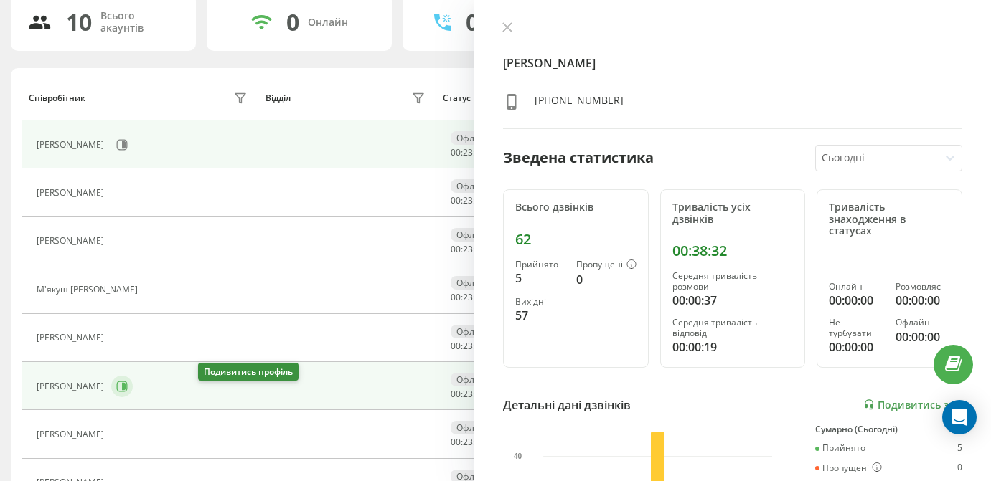 This screenshot has width=991, height=481. Describe the element at coordinates (923, 287) in the screenshot. I see `div: Розмовляє` at that location.